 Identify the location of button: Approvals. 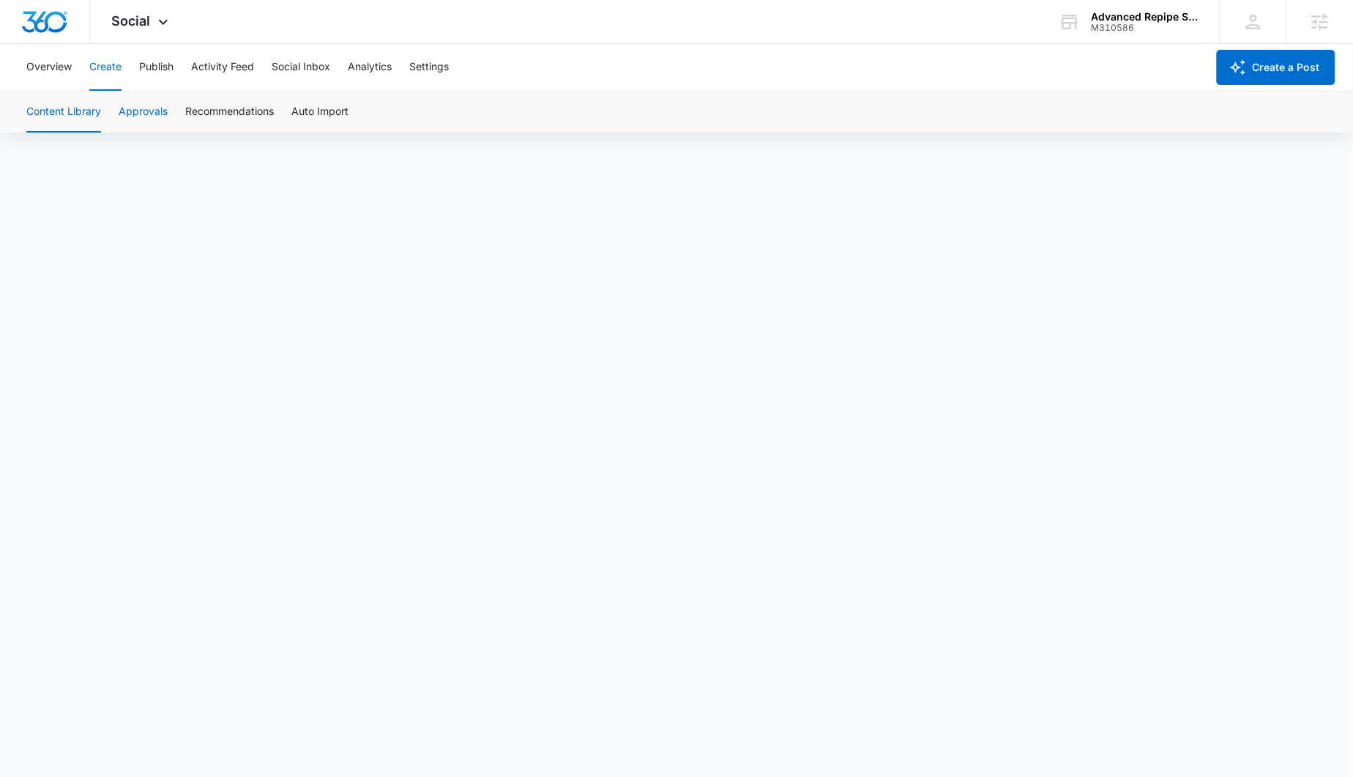
(143, 112).